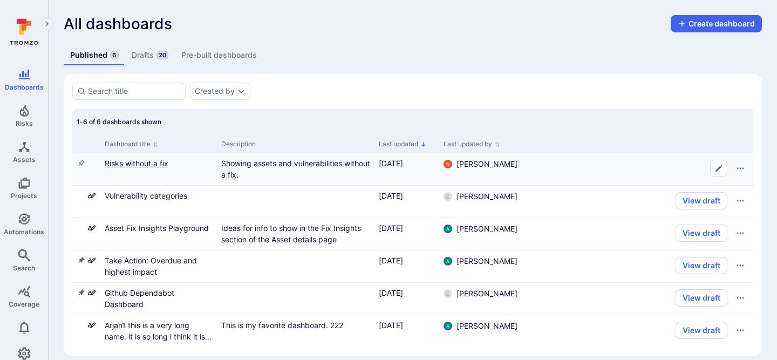 The height and width of the screenshot is (360, 777). Describe the element at coordinates (134, 91) in the screenshot. I see `input: Search title` at that location.